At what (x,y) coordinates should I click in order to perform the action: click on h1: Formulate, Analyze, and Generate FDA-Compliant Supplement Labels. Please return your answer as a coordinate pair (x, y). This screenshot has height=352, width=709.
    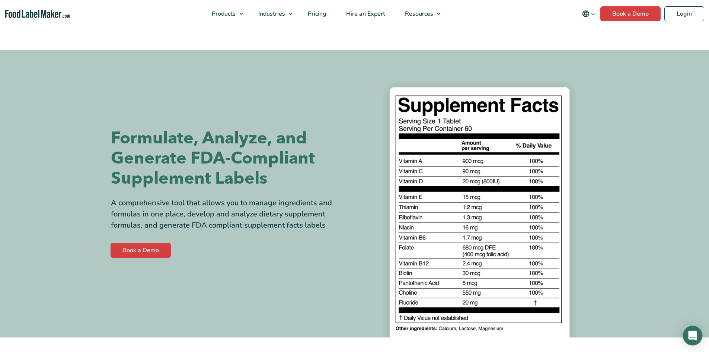
    Looking at the image, I should click on (230, 158).